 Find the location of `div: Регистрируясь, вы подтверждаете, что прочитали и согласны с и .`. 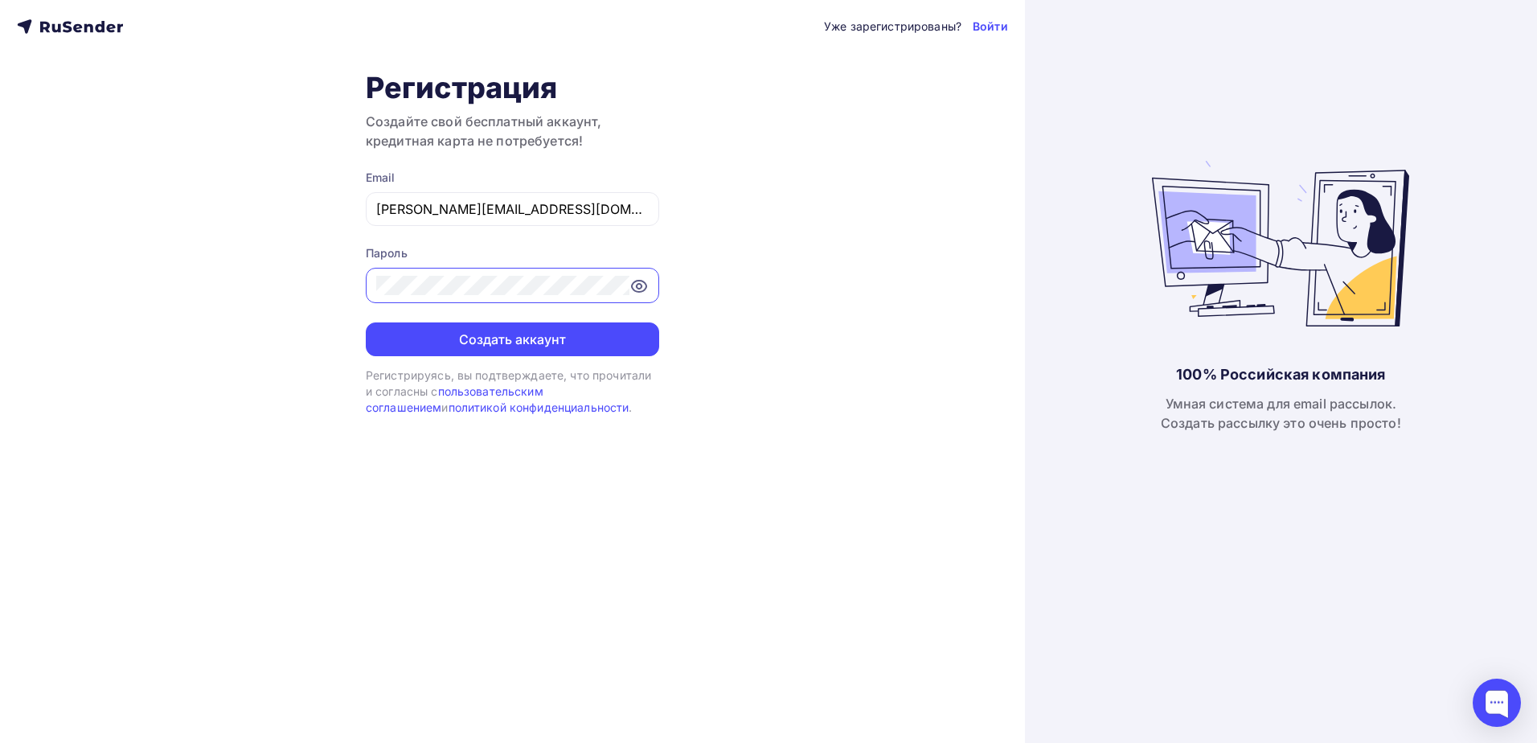

div: Регистрируясь, вы подтверждаете, что прочитали и согласны с и . is located at coordinates (512, 391).